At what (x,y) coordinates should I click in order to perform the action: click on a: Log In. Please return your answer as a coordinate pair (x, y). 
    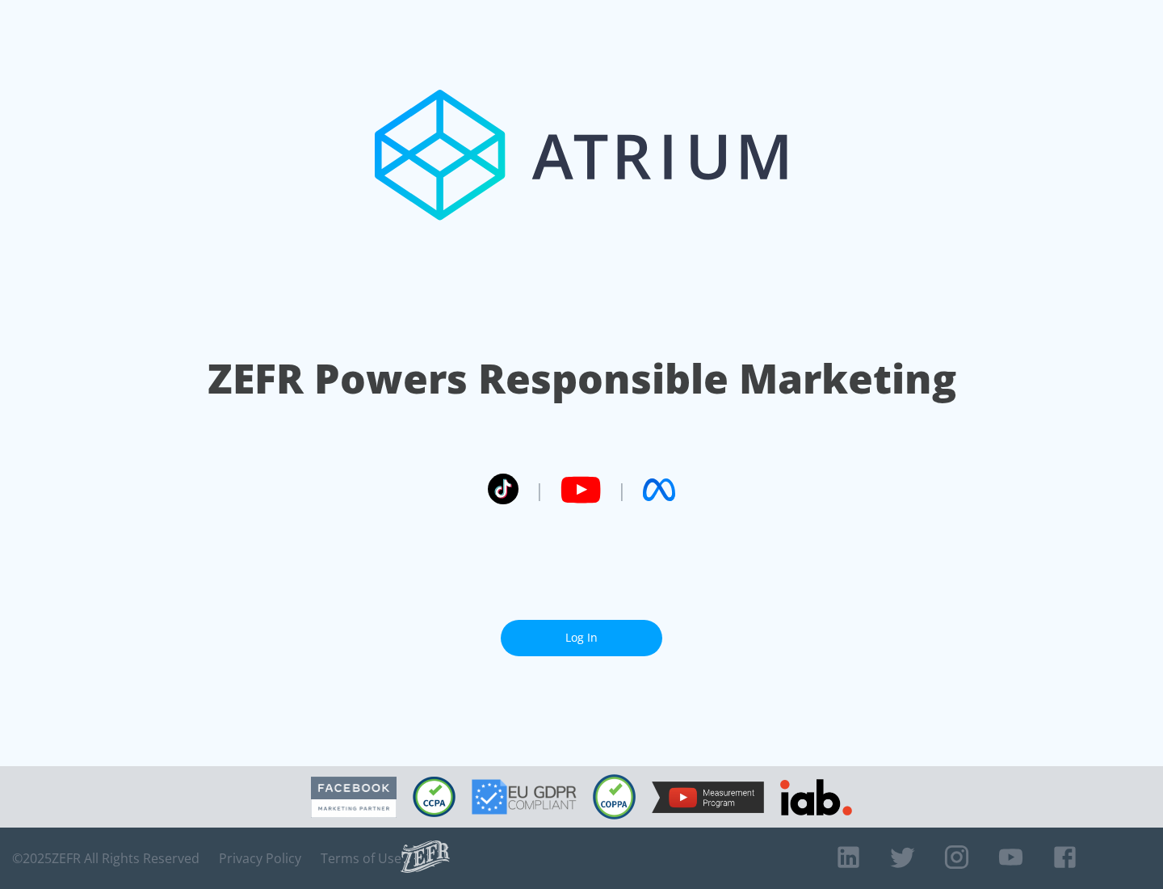
    Looking at the image, I should click on (582, 637).